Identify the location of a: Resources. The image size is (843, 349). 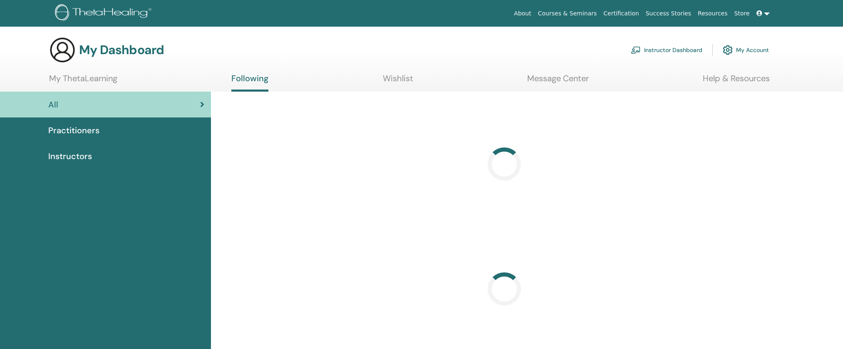
(713, 13).